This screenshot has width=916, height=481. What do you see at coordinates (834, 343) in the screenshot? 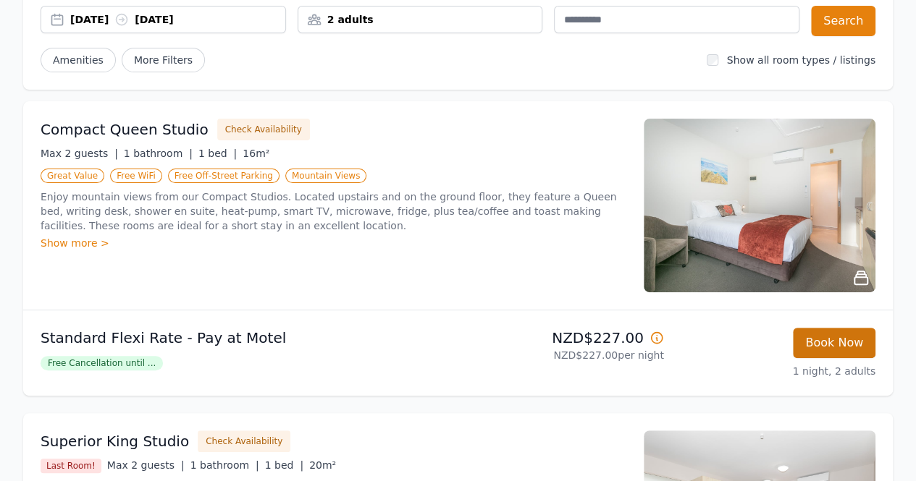
I see `button: Book Now` at bounding box center [834, 343].